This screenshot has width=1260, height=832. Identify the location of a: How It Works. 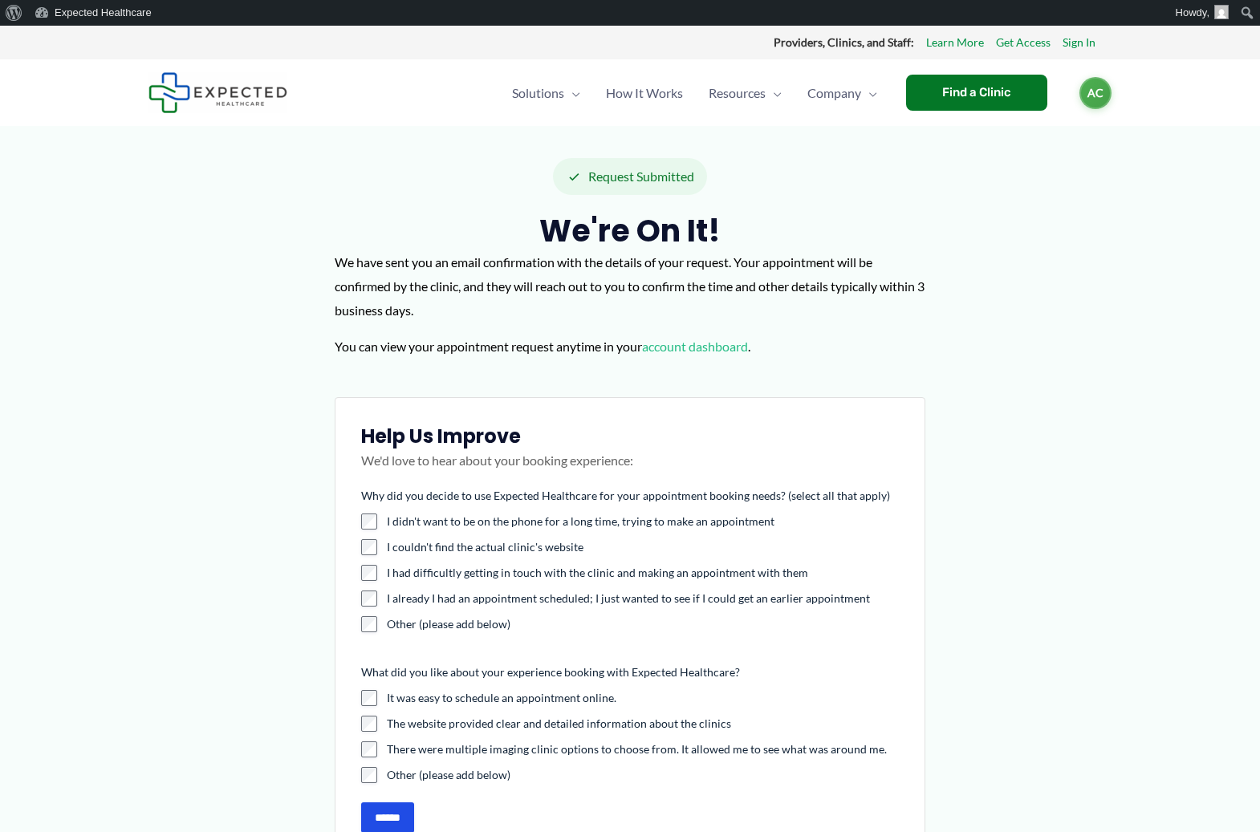
(644, 93).